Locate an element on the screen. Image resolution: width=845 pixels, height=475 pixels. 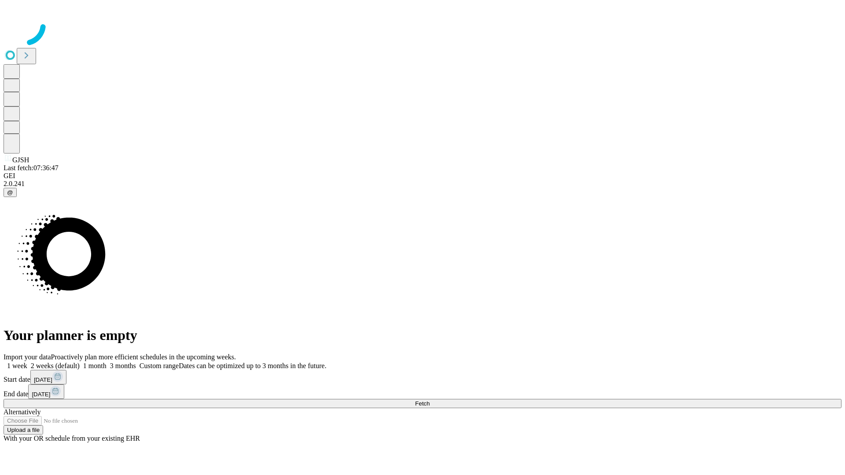
span: GJSH is located at coordinates (21, 160).